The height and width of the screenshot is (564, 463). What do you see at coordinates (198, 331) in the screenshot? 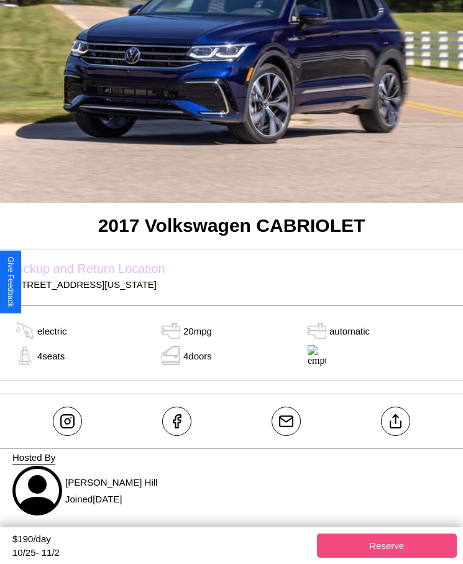
I see `p: 20 mpg` at bounding box center [198, 331].